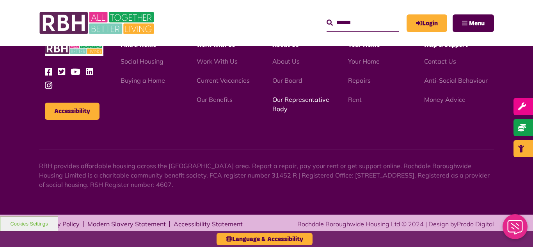 Image resolution: width=533 pixels, height=247 pixels. What do you see at coordinates (72, 111) in the screenshot?
I see `button: Accessibility` at bounding box center [72, 111].